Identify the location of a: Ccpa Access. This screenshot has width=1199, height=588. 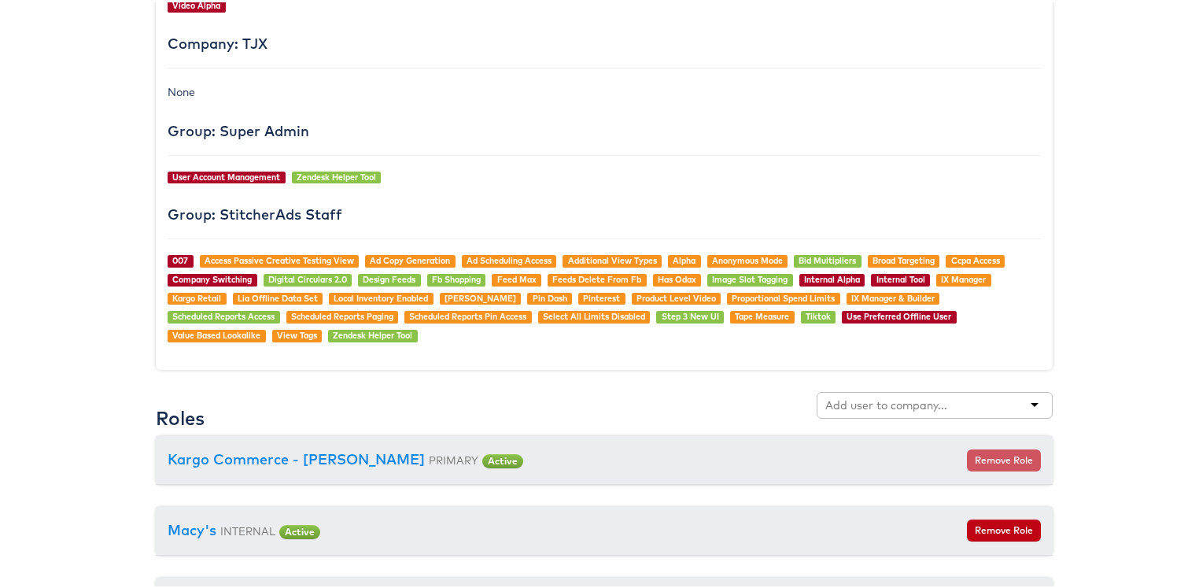
(976, 258).